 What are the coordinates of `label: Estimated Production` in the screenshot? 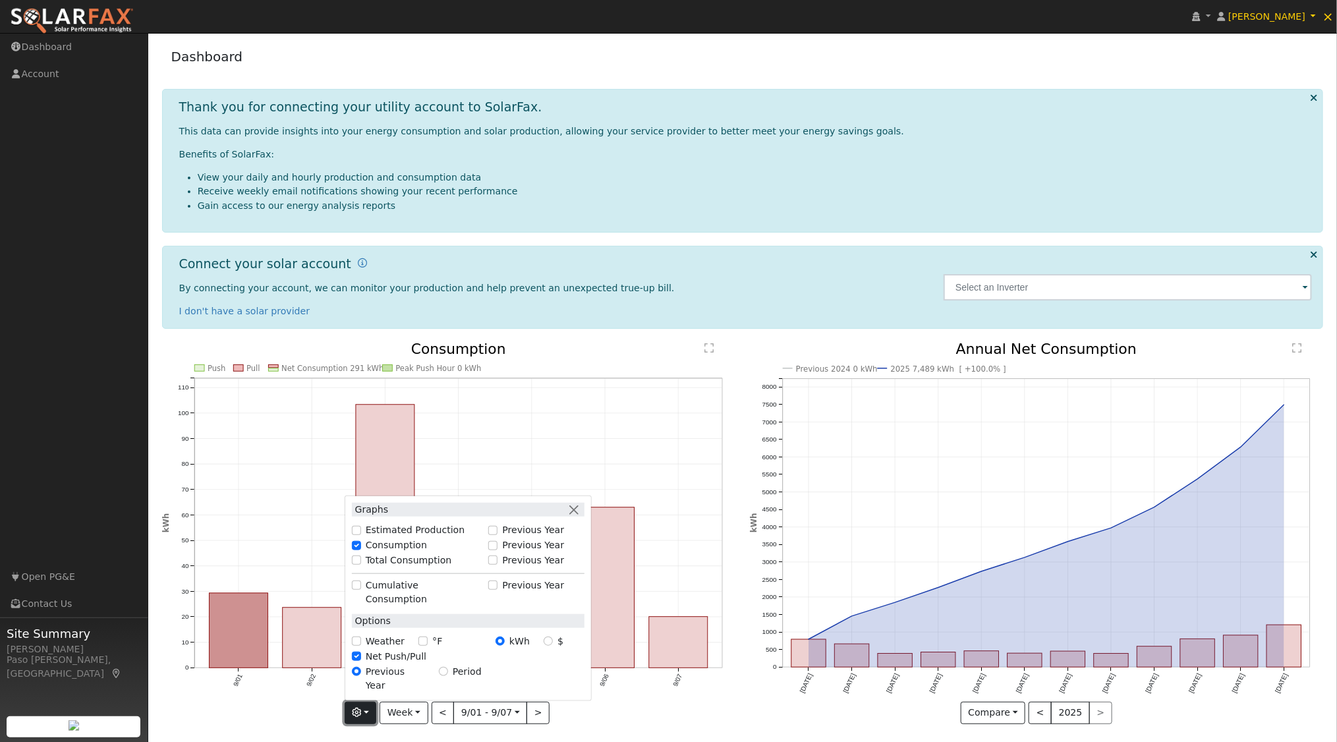 It's located at (415, 530).